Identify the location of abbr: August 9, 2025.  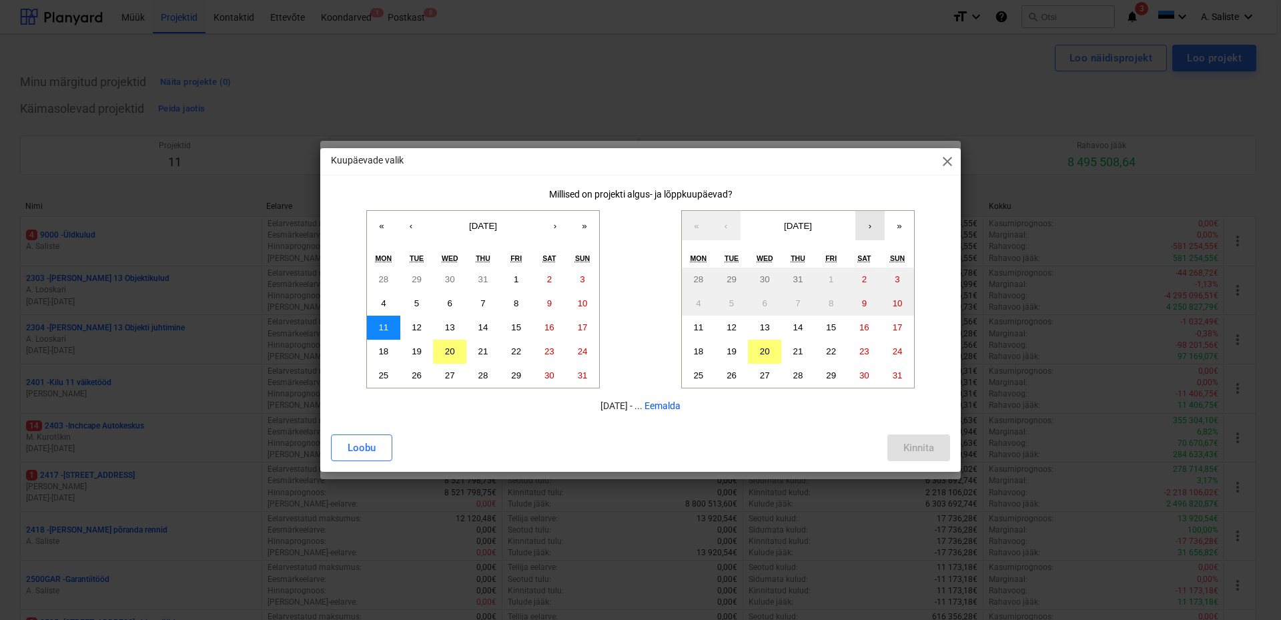
(549, 303).